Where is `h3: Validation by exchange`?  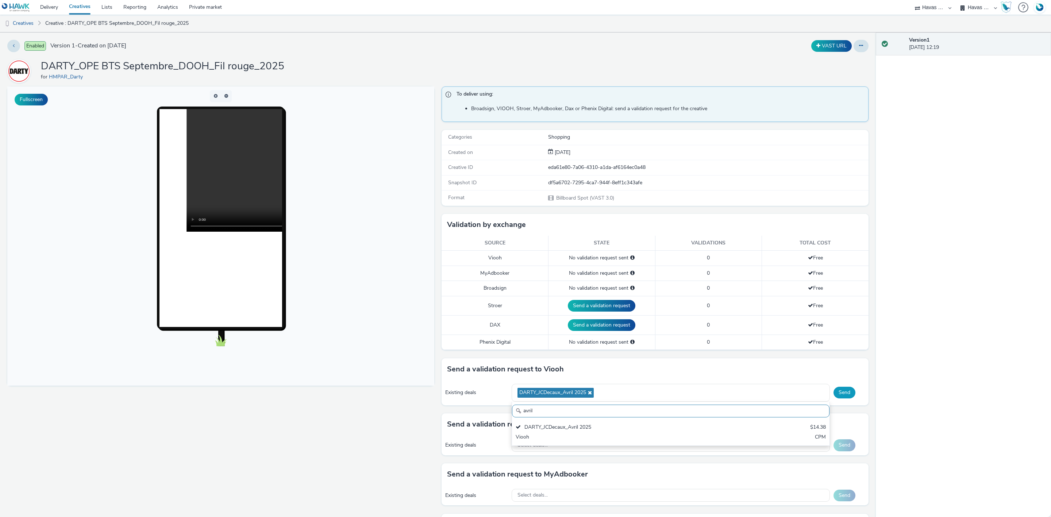
h3: Validation by exchange is located at coordinates (487, 225).